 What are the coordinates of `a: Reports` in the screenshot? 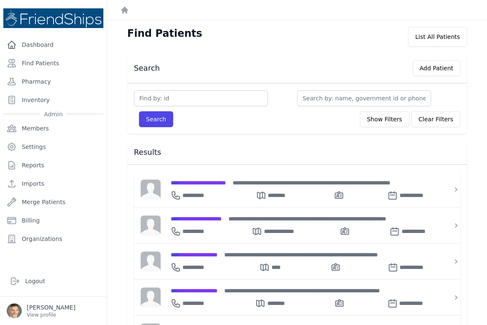 It's located at (53, 165).